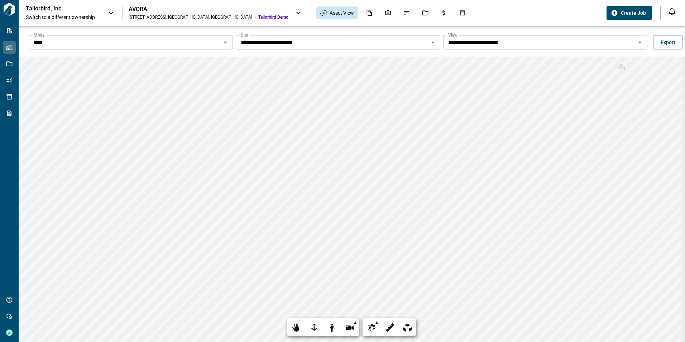 The height and width of the screenshot is (342, 685). Describe the element at coordinates (58, 9) in the screenshot. I see `p: Tailorbird, Inc.` at that location.